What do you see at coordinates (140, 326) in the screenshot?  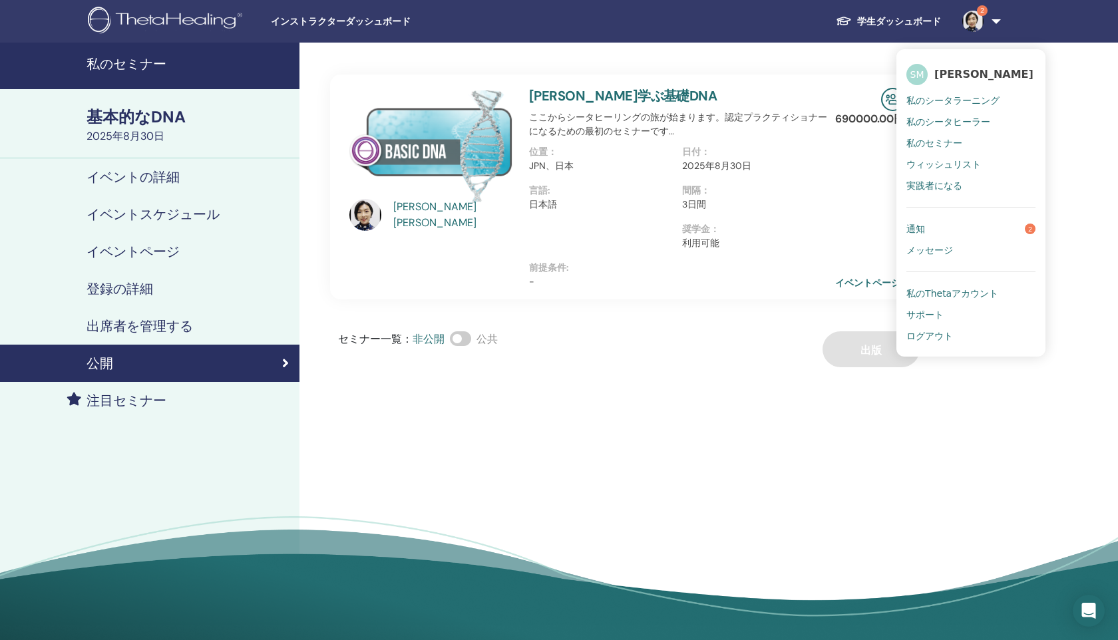 I see `font: 出席者を管理する` at bounding box center [140, 326].